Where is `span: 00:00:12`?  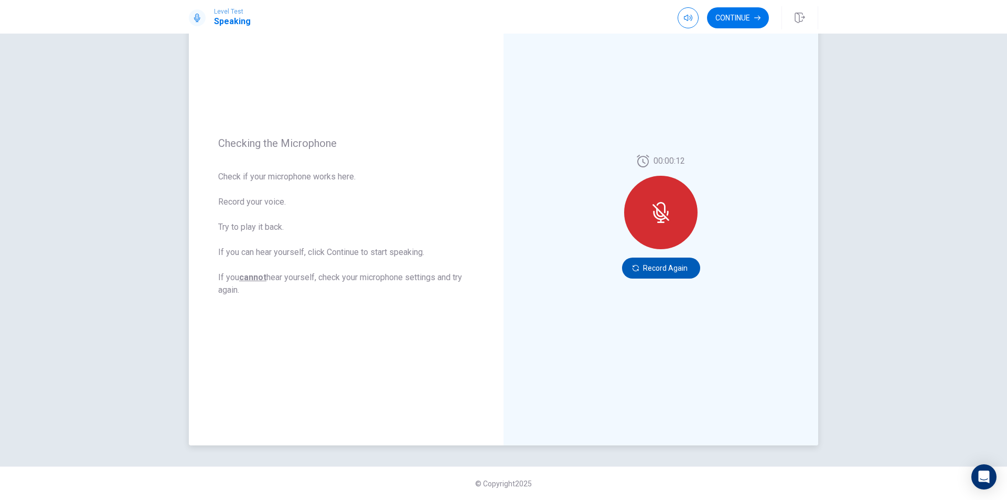
span: 00:00:12 is located at coordinates (669, 161).